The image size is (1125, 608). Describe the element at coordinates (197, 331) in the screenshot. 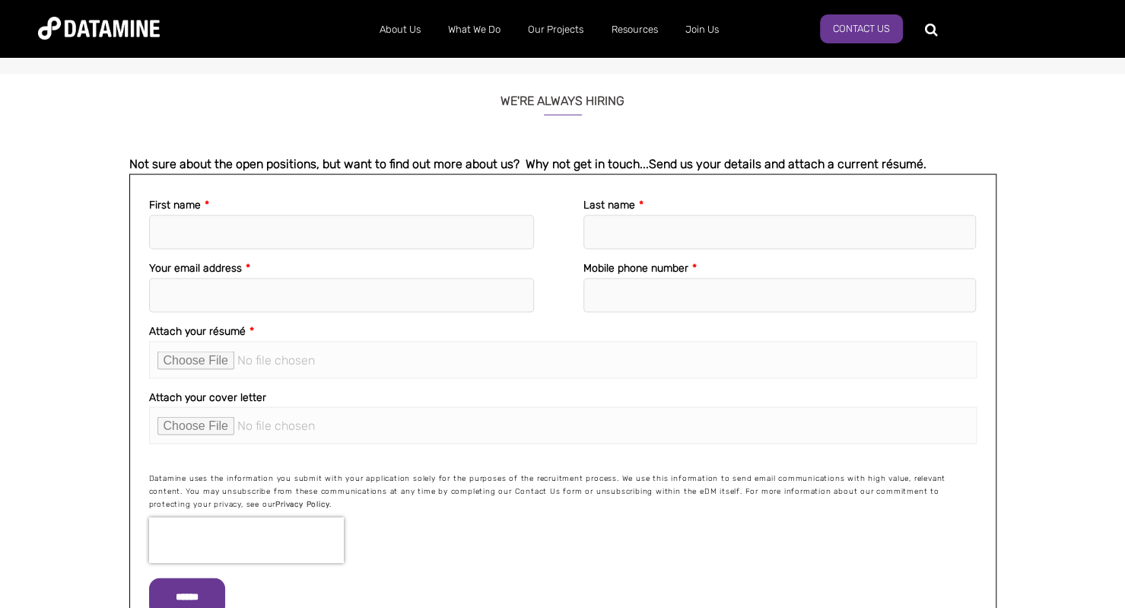

I see `span: Attach your résumé` at that location.